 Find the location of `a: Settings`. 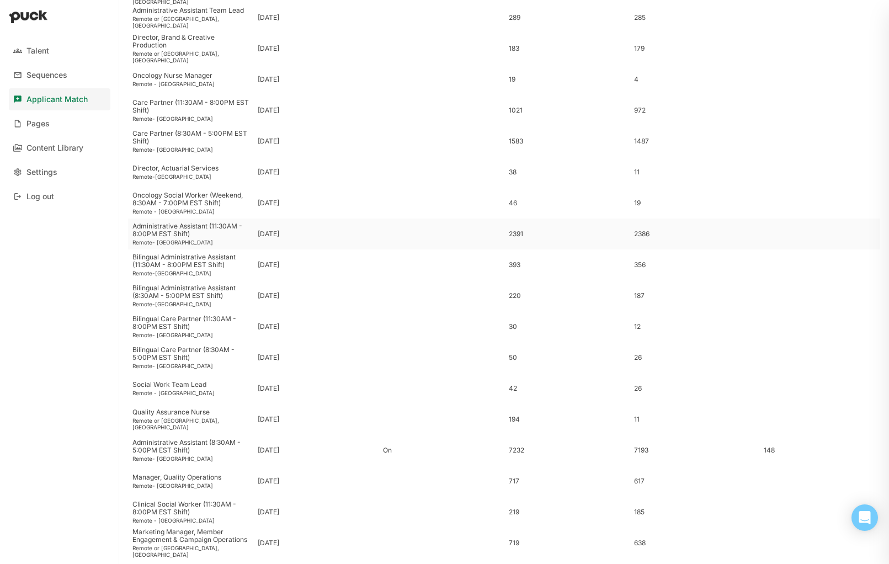

a: Settings is located at coordinates (60, 172).